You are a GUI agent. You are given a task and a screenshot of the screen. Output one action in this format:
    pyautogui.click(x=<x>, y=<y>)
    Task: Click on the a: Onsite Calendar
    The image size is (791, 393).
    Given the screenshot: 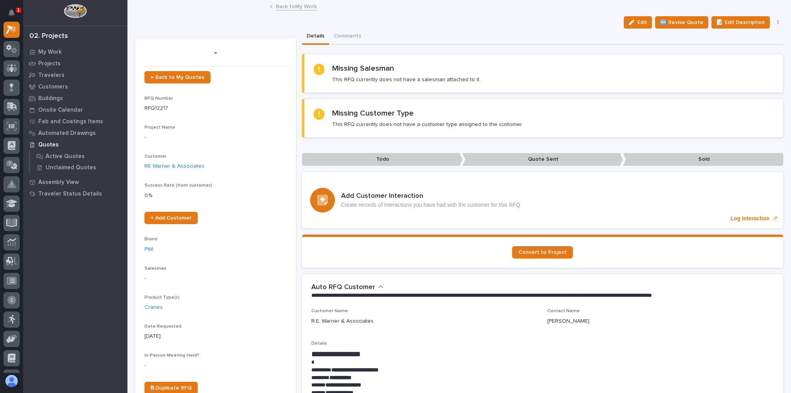 What is the action you would take?
    pyautogui.click(x=75, y=110)
    